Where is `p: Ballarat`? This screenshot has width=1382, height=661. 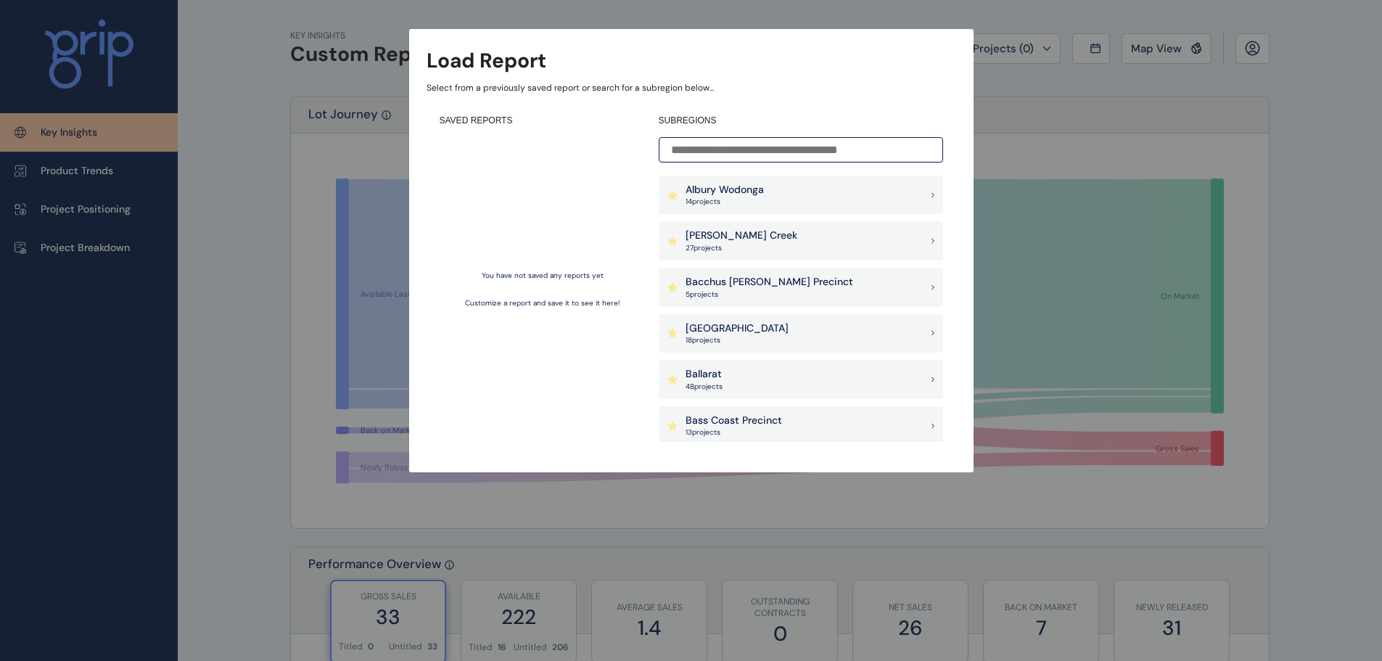 p: Ballarat is located at coordinates (704, 374).